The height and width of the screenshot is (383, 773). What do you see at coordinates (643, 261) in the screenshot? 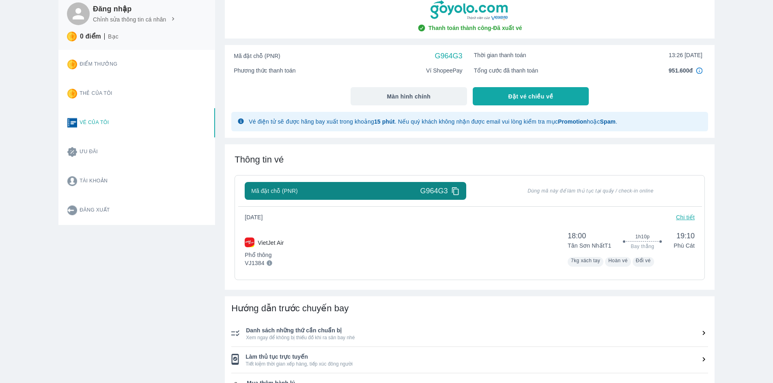
I see `span: Đổi vé` at bounding box center [643, 261].